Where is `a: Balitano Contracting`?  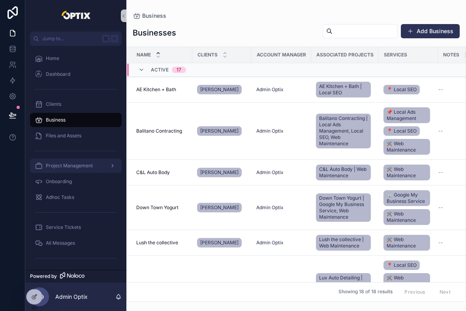
a: Balitano Contracting is located at coordinates (162, 131).